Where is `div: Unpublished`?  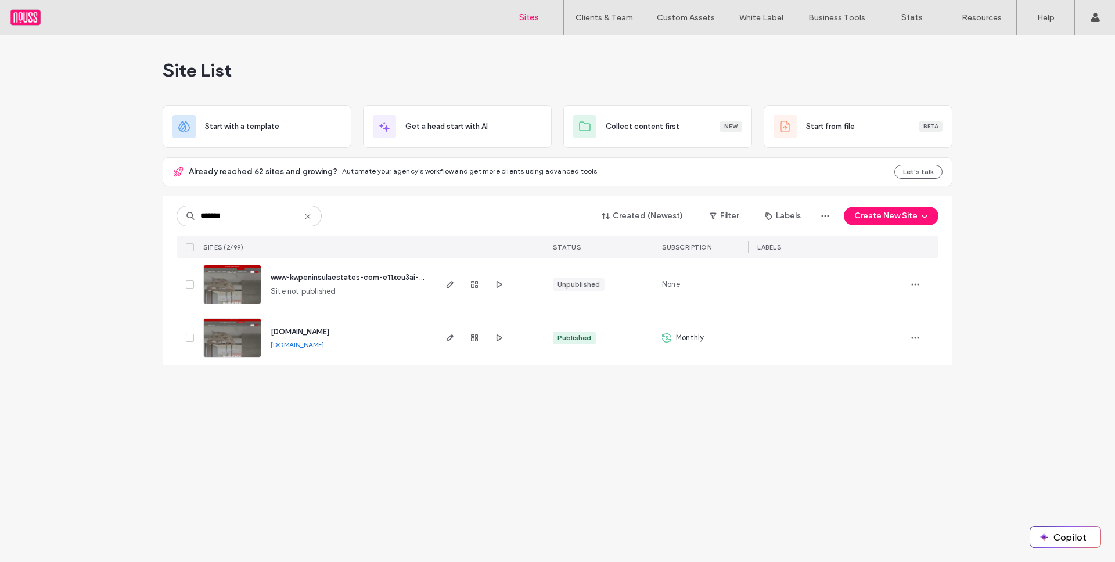 div: Unpublished is located at coordinates (579, 285).